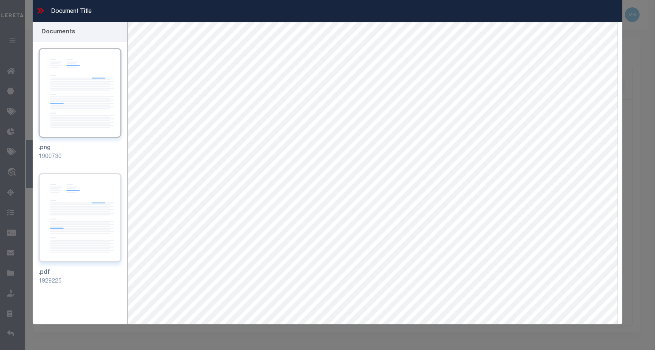 This screenshot has height=350, width=655. Describe the element at coordinates (80, 157) in the screenshot. I see `div: 1900730` at that location.